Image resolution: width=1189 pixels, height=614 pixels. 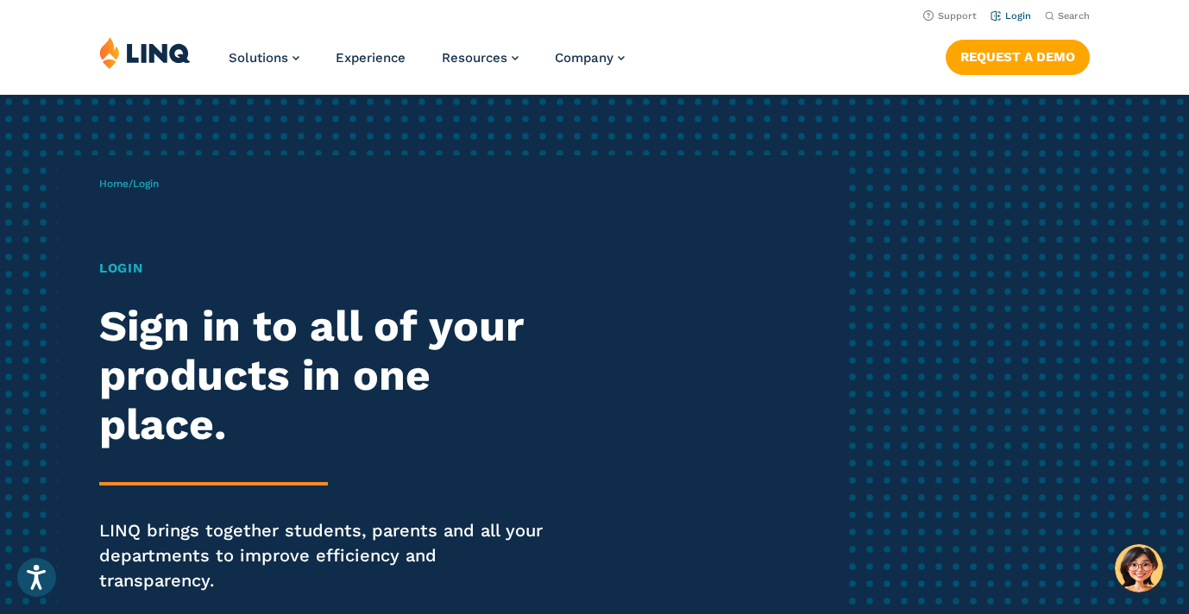 I want to click on button: Hello, have a question? Let’s chat., so click(x=1138, y=568).